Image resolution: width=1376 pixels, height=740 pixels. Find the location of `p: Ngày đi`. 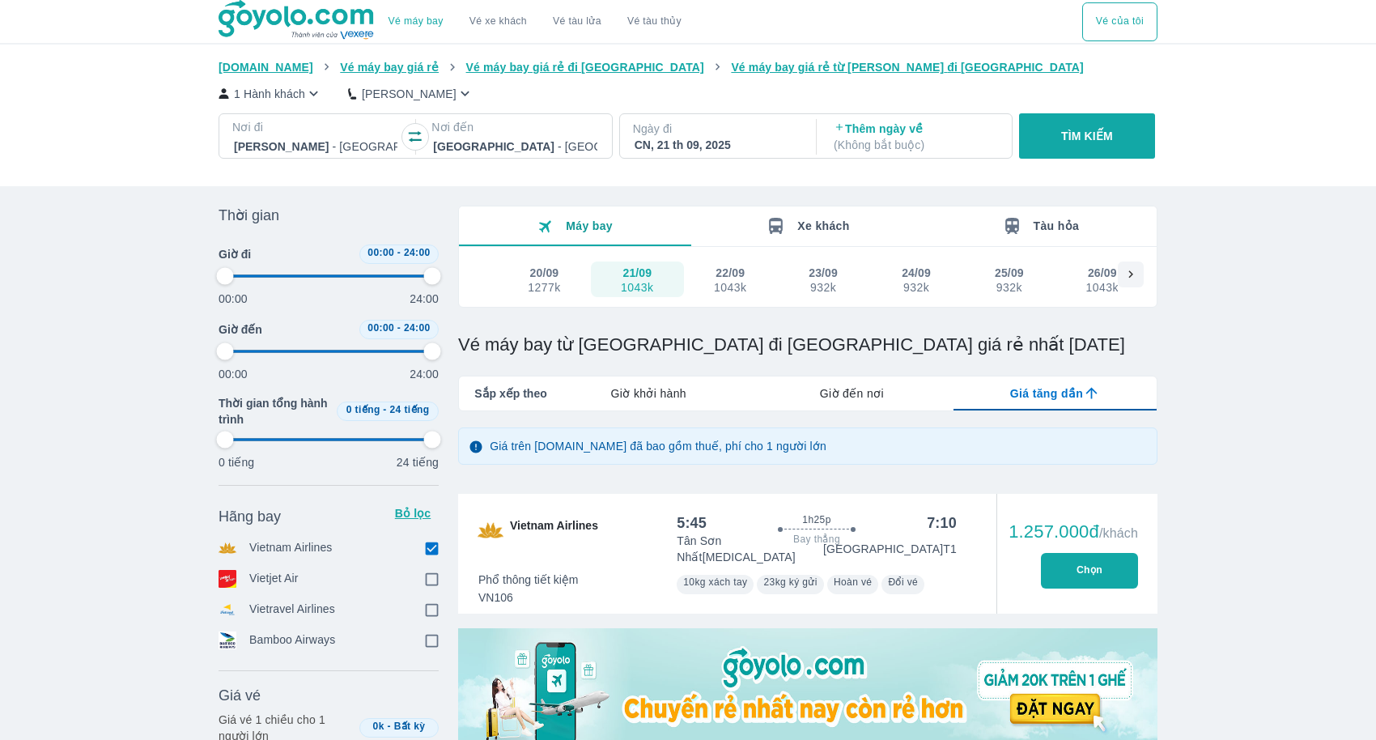

p: Ngày đi is located at coordinates (716, 129).